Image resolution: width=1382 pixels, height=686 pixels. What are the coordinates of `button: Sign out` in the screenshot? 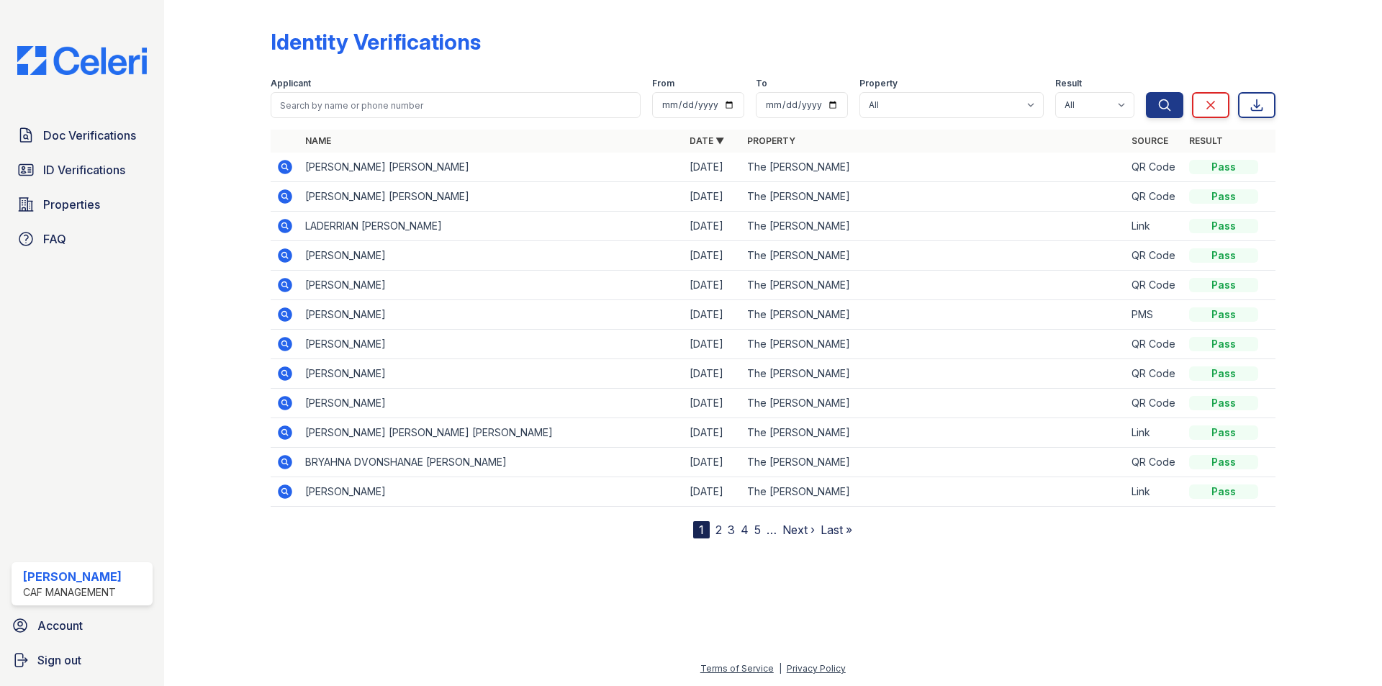 It's located at (82, 660).